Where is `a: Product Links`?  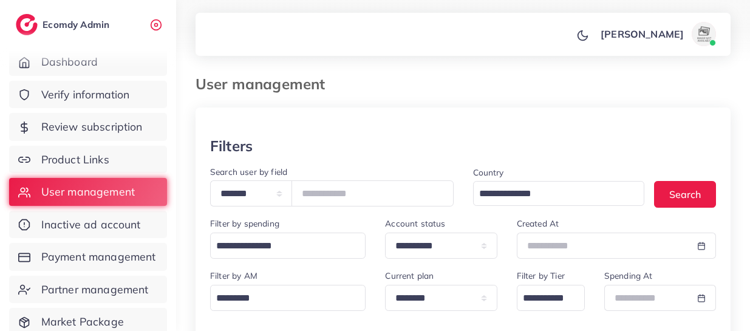
a: Product Links is located at coordinates (88, 160).